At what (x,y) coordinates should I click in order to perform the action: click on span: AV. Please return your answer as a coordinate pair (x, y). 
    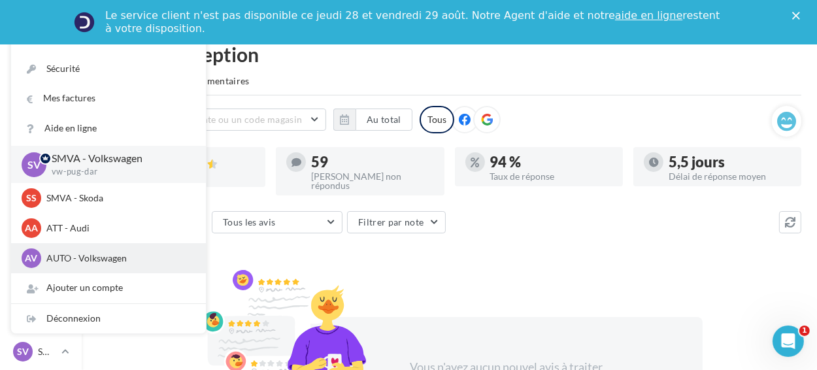
    Looking at the image, I should click on (31, 258).